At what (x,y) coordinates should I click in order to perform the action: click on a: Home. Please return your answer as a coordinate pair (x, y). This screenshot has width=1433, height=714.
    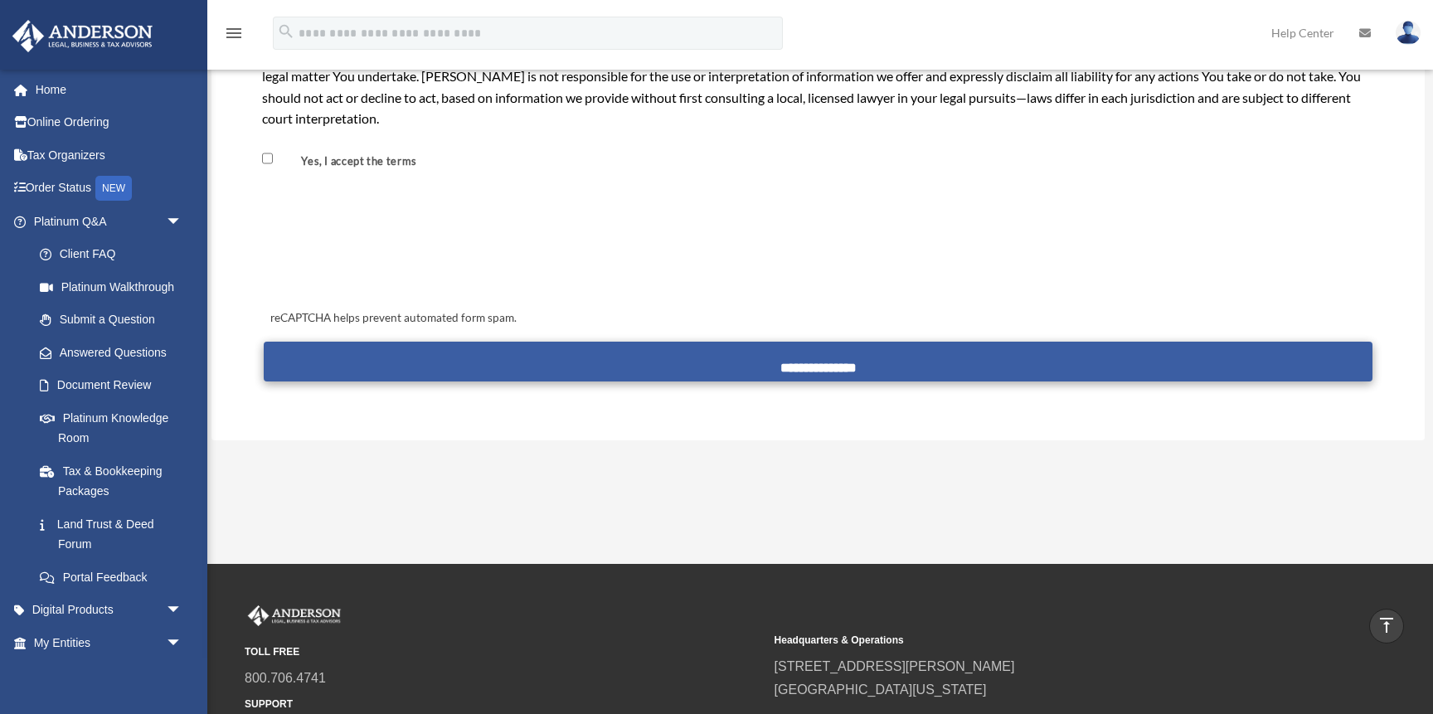
    Looking at the image, I should click on (109, 90).